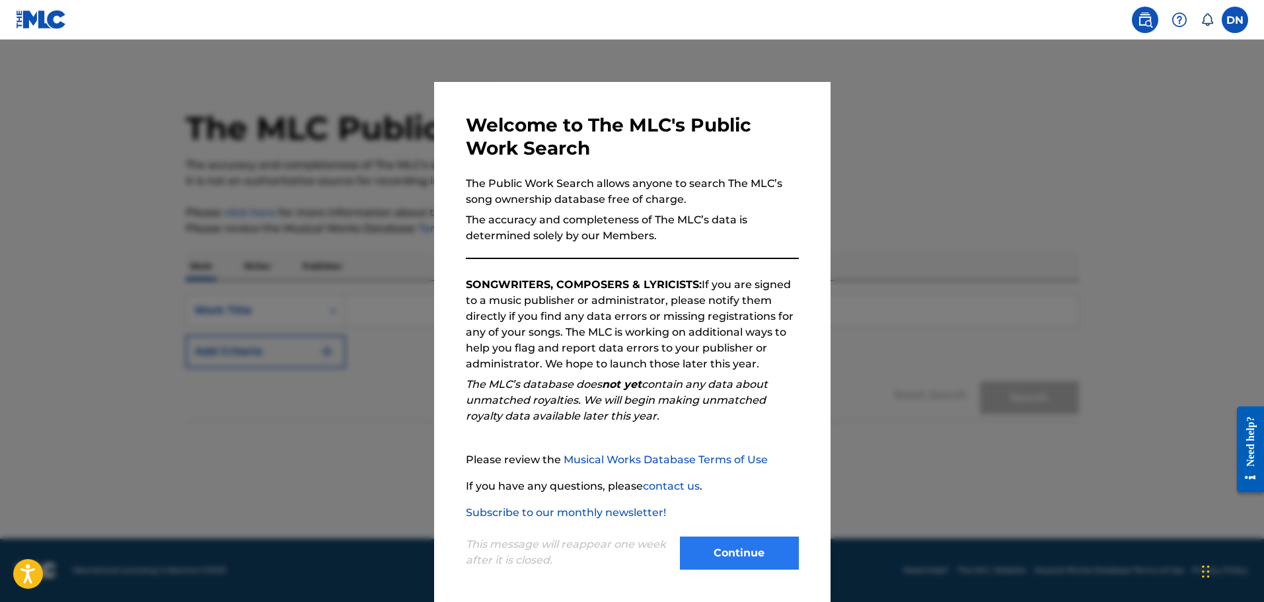  Describe the element at coordinates (665, 459) in the screenshot. I see `a: Musical Works Database Terms of Use` at that location.